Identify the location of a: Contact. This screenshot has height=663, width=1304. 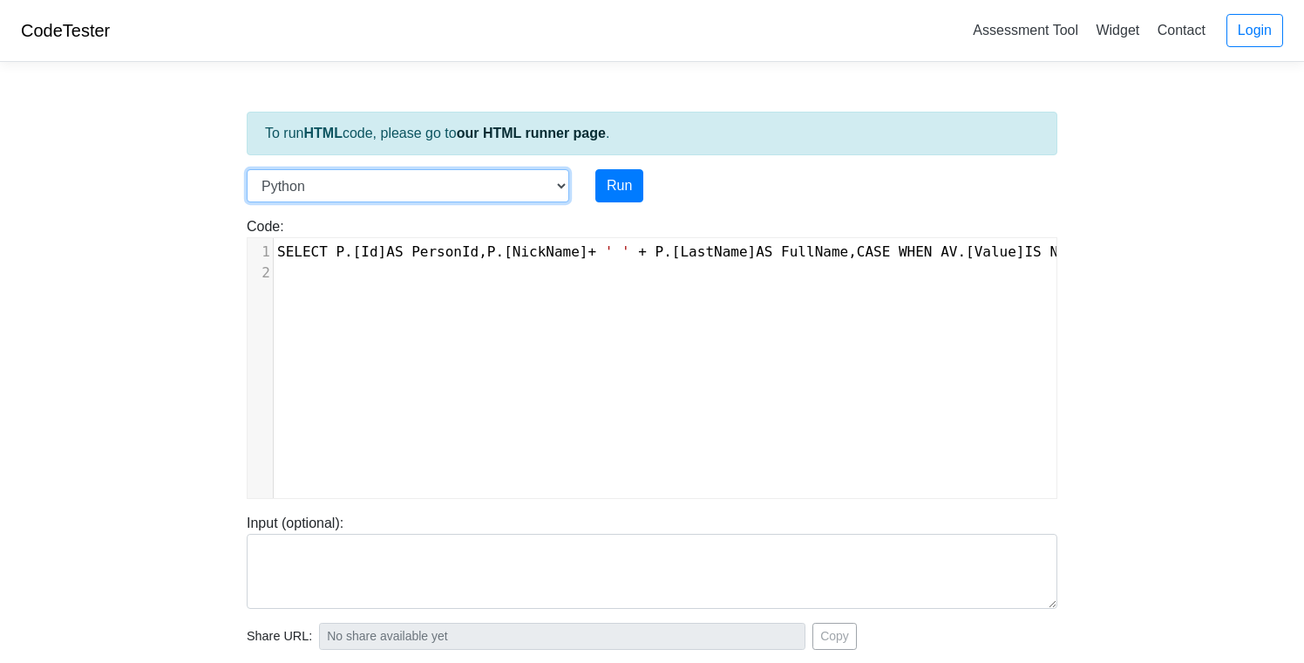
(1182, 30).